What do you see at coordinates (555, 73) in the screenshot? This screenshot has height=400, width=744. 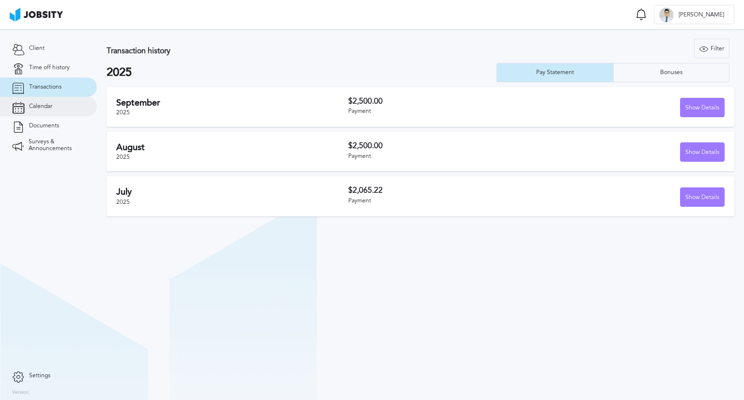 I see `div: Pay Statement` at bounding box center [555, 73].